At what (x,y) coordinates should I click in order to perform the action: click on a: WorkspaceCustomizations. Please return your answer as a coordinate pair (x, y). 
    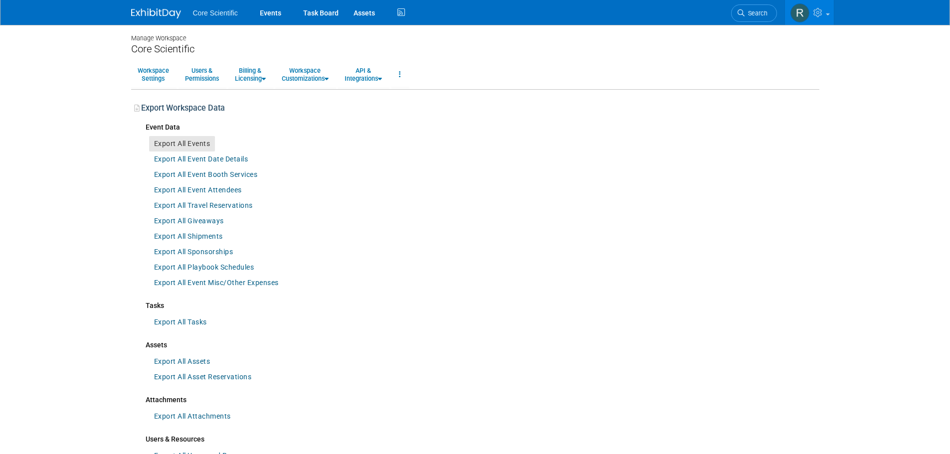
    Looking at the image, I should click on (305, 74).